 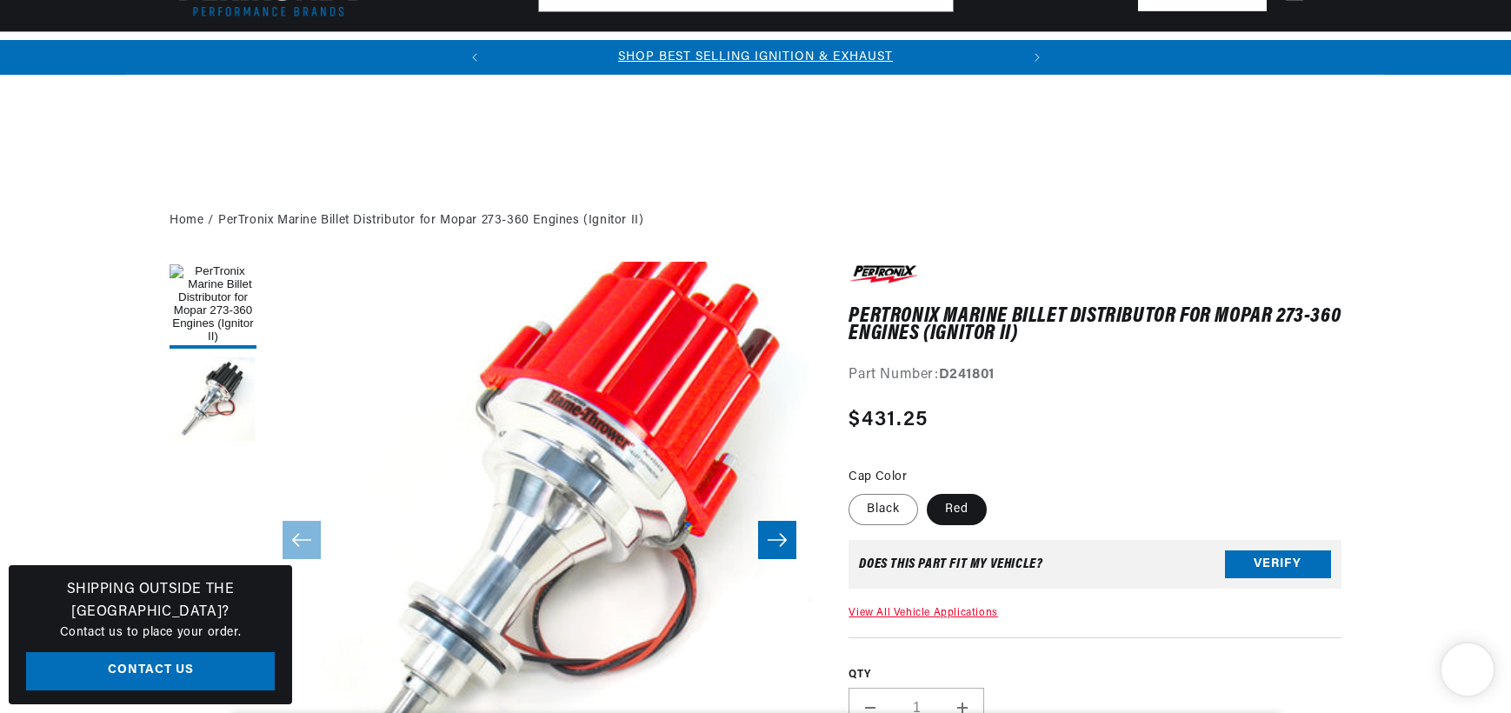 I want to click on button: Load image 2 in gallery view, so click(x=213, y=401).